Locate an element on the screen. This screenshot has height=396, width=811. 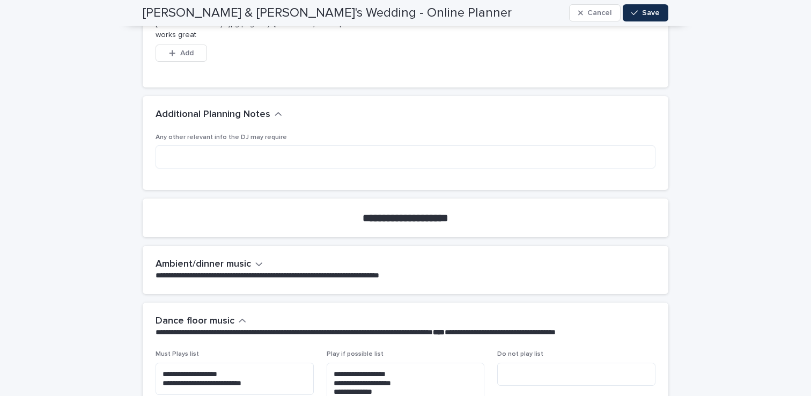
p: [NO FLOOR PLANS] - jpg/png only (pdf also ok) - a simple screenshot works great is located at coordinates (277, 30).